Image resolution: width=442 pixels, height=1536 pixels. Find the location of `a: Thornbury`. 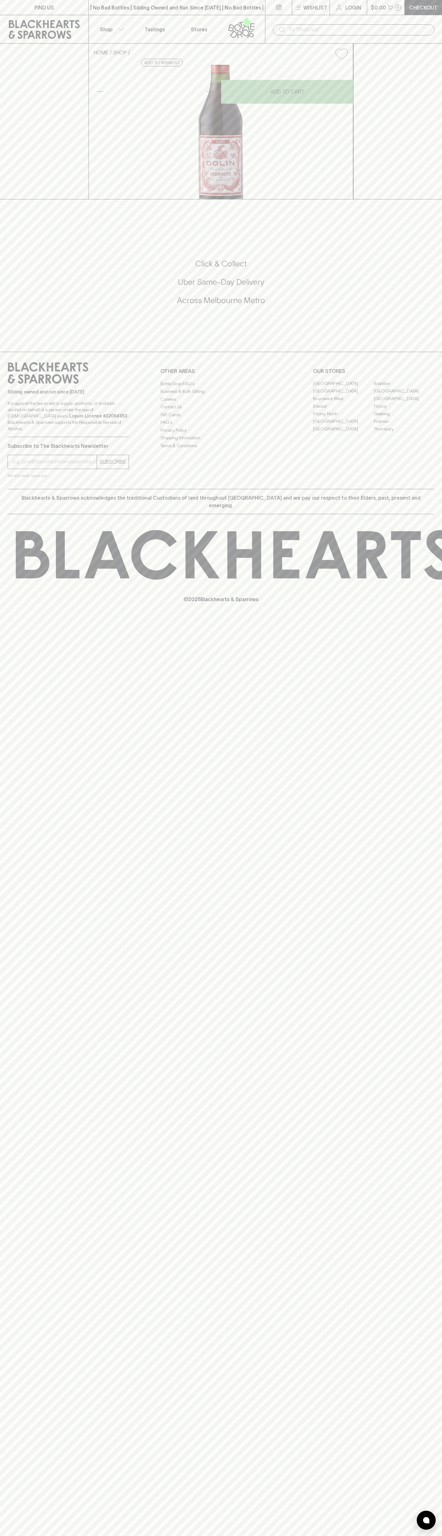

a: Thornbury is located at coordinates (404, 429).